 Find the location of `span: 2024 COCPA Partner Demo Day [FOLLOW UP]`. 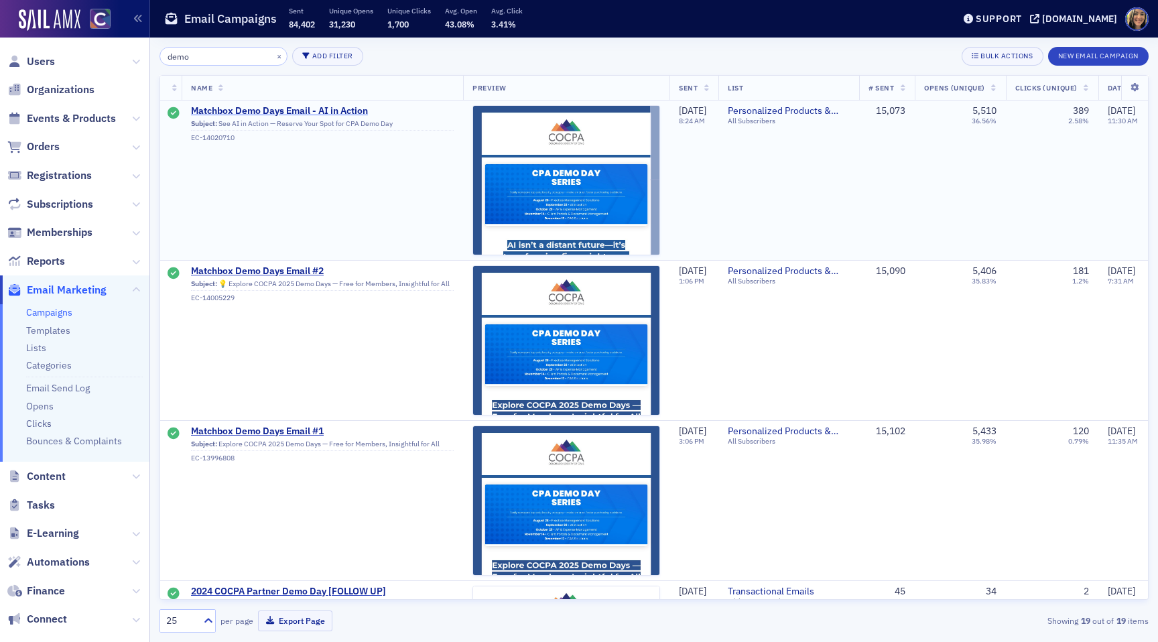

span: 2024 COCPA Partner Demo Day [FOLLOW UP] is located at coordinates (322, 592).